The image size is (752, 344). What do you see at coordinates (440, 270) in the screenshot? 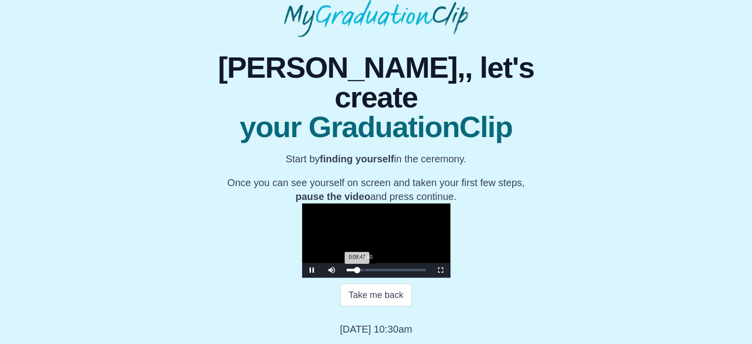
I see `button: Fullscreen` at bounding box center [440, 270].